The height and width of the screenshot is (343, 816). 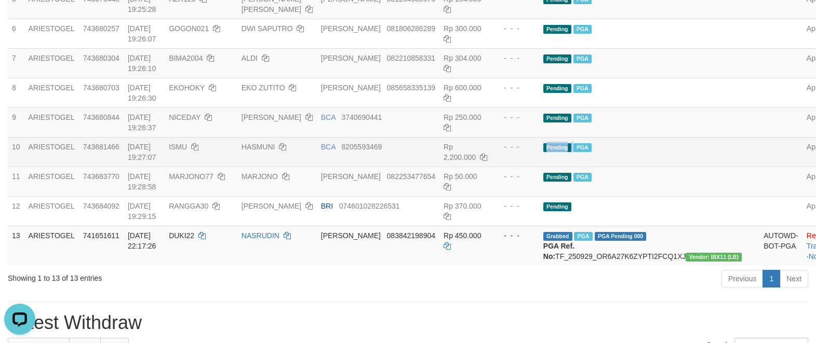 I want to click on h1: Latest Withdraw, so click(x=408, y=323).